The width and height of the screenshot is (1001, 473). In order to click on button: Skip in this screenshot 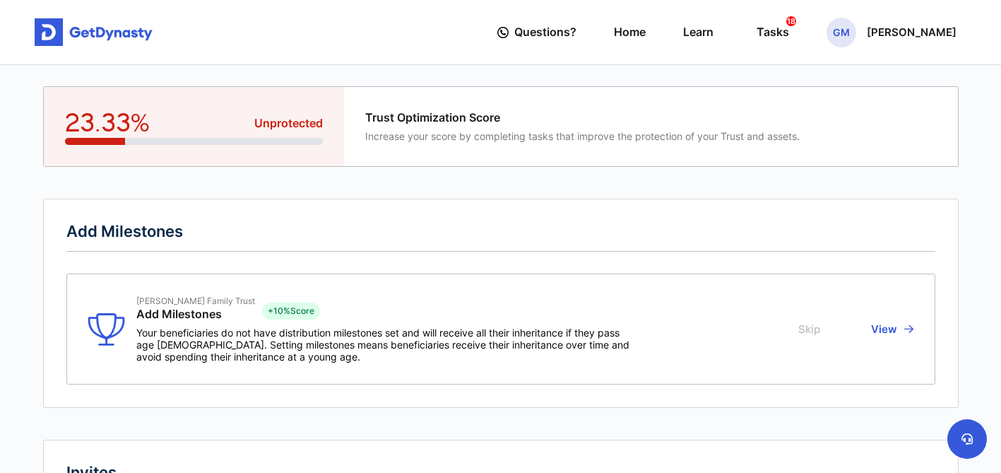, I will do `click(811, 329)`.